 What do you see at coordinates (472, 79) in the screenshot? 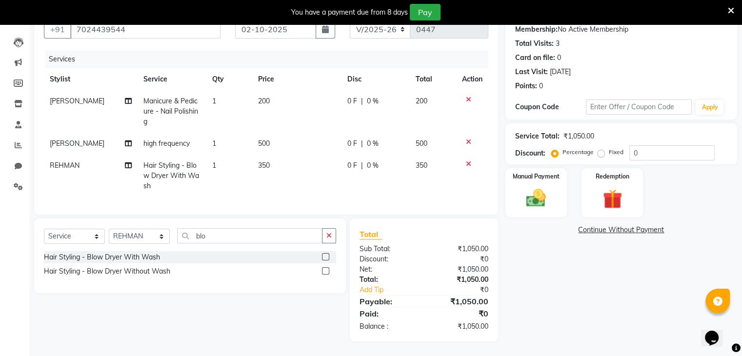
I see `th: Action` at bounding box center [472, 79].